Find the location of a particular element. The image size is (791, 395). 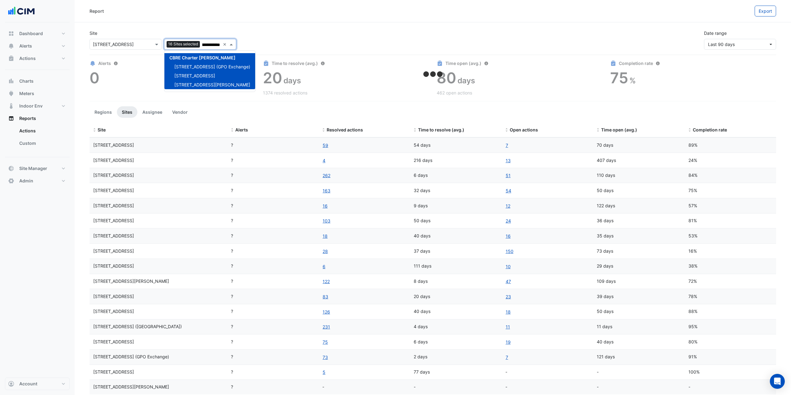

div: Completion (%) = Resolved Actions / (Resolved Actions + Open Actions) is located at coordinates (731, 130).